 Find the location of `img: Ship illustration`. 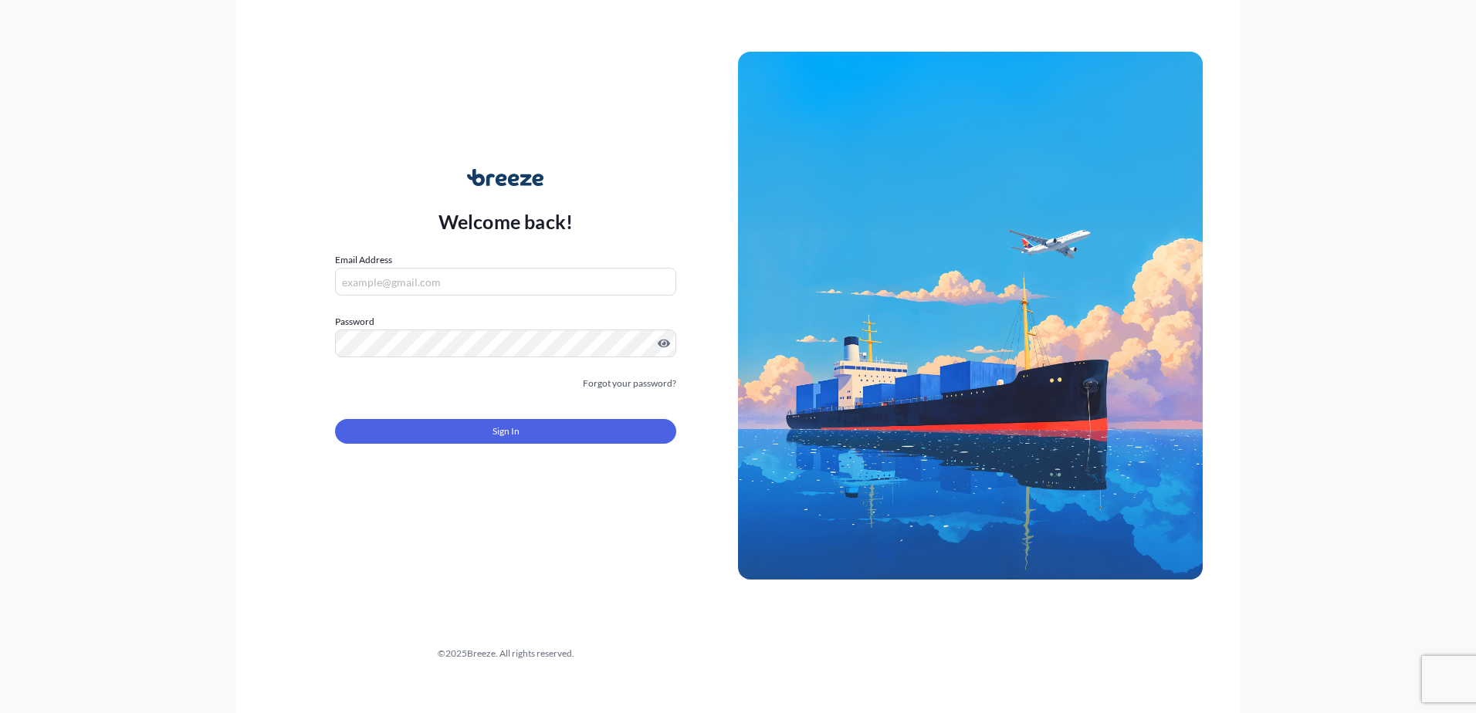

img: Ship illustration is located at coordinates (970, 316).